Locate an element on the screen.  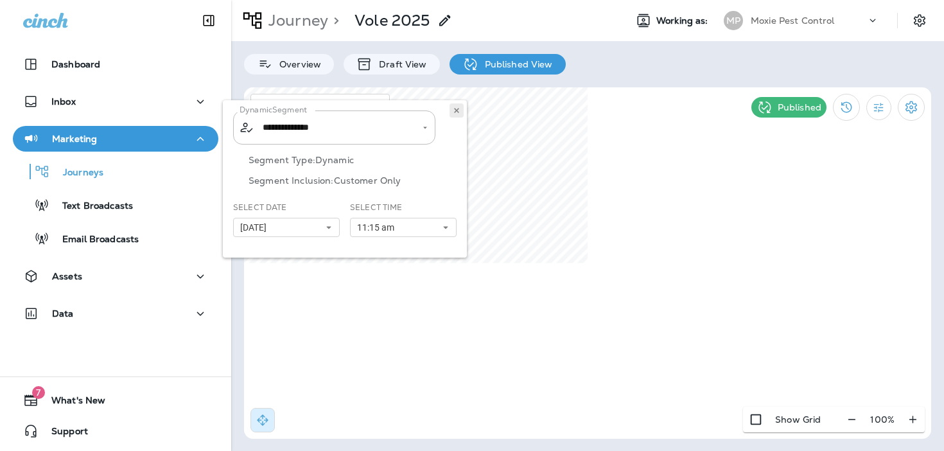
p: Journeys is located at coordinates (76, 173).